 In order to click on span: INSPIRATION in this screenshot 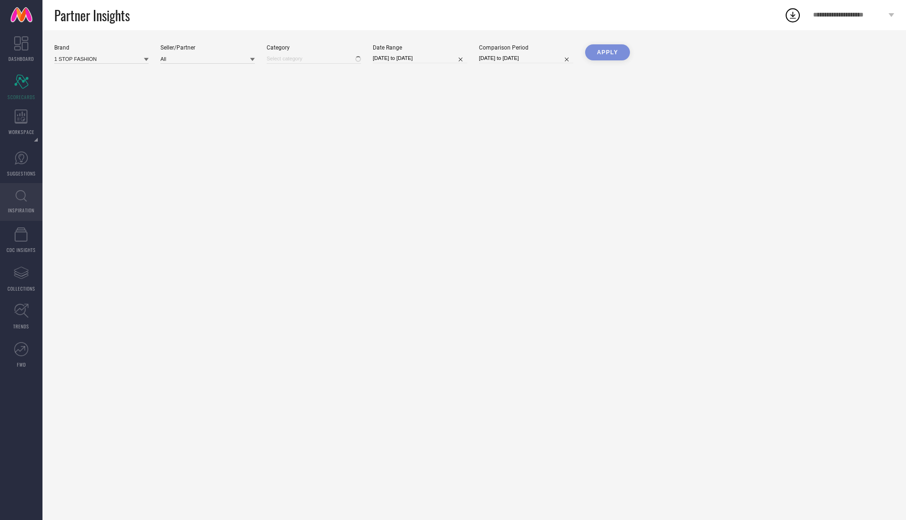, I will do `click(21, 210)`.